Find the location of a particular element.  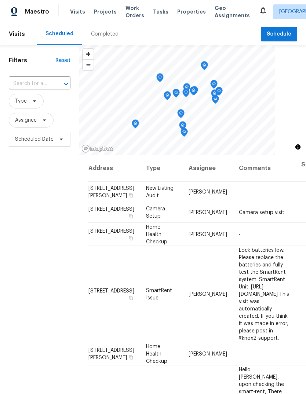

span: Zoom out is located at coordinates (88, 65).